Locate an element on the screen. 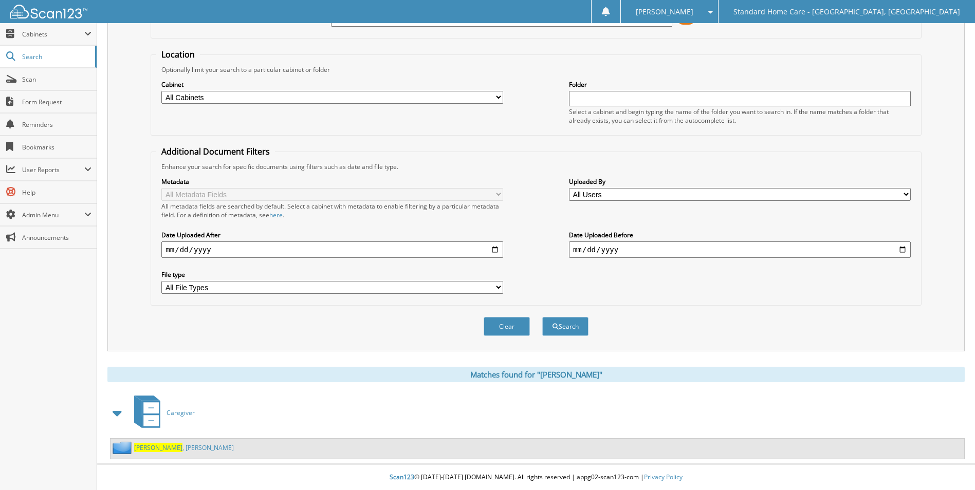 The image size is (975, 490). span: Scan is located at coordinates (57, 79).